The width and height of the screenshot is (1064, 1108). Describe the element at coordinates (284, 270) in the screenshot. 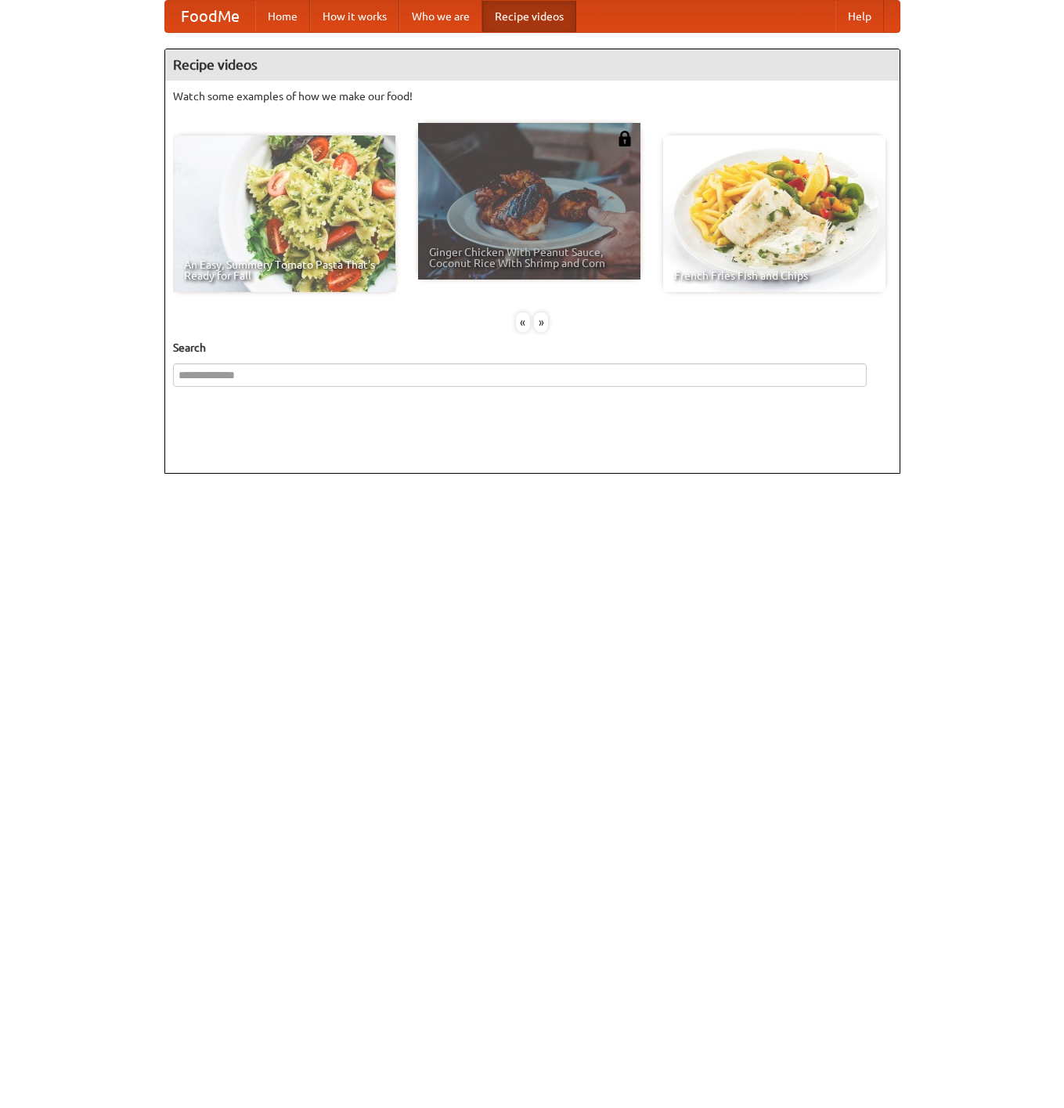

I see `span: An Easy, Summery Tomato Pasta That's Ready for Fall` at that location.